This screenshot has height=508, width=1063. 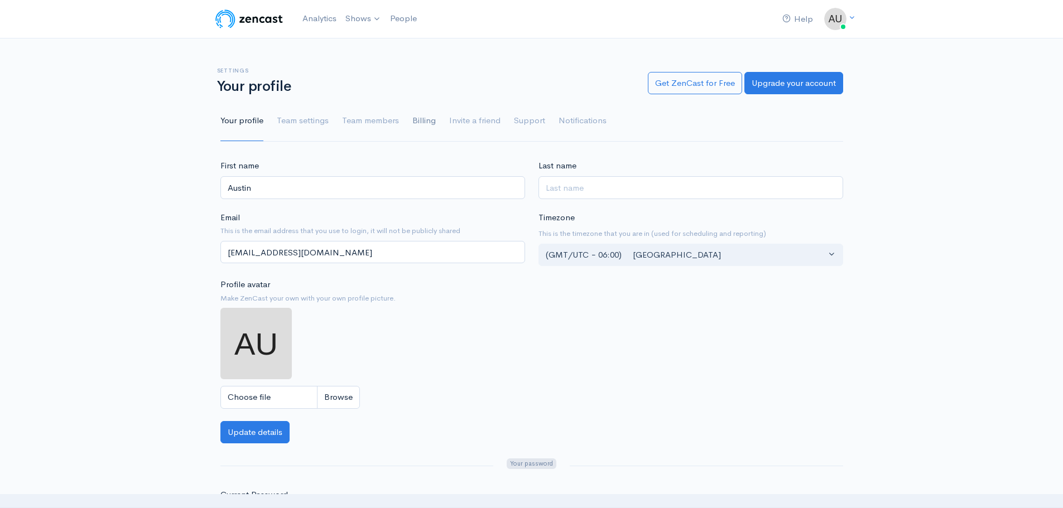 What do you see at coordinates (558, 166) in the screenshot?
I see `label: Last name` at bounding box center [558, 166].